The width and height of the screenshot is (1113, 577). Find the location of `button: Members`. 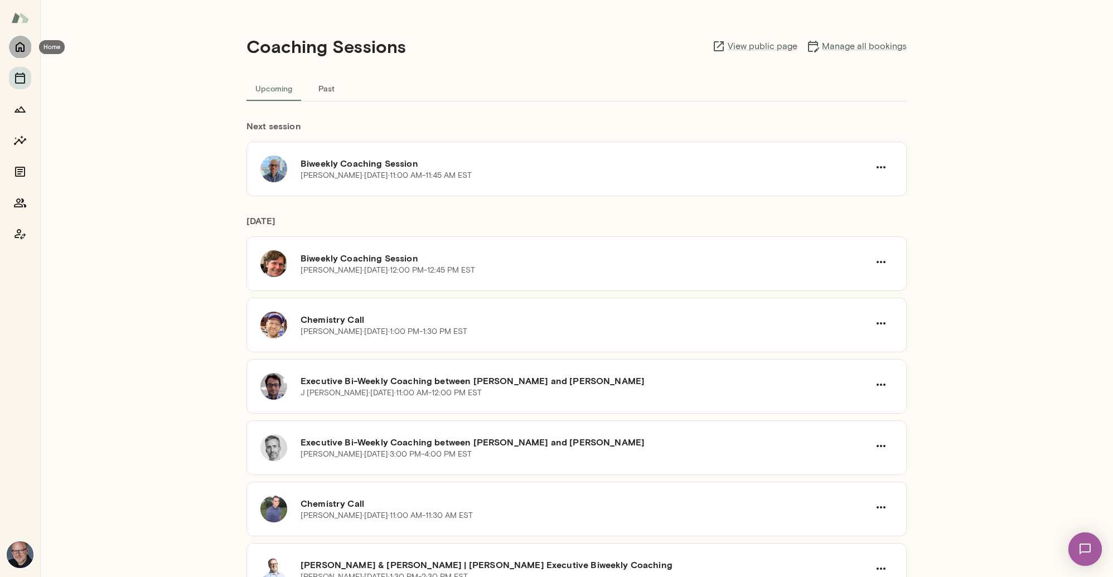

button: Members is located at coordinates (20, 203).